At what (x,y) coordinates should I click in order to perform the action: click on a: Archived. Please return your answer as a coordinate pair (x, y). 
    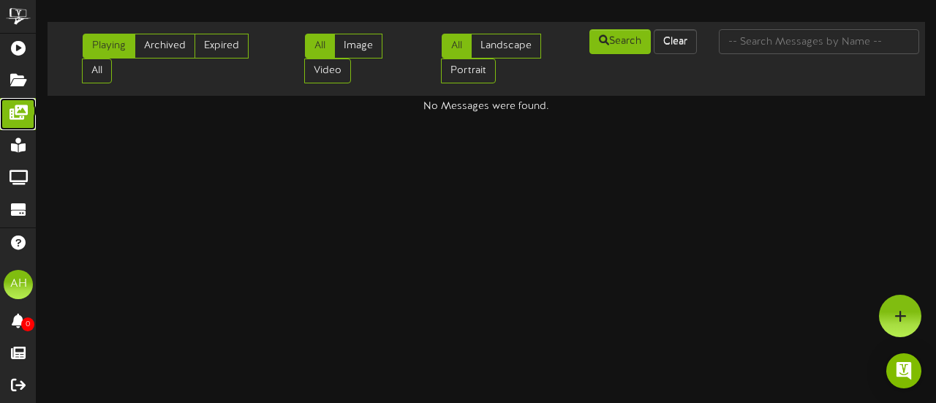
    Looking at the image, I should click on (165, 46).